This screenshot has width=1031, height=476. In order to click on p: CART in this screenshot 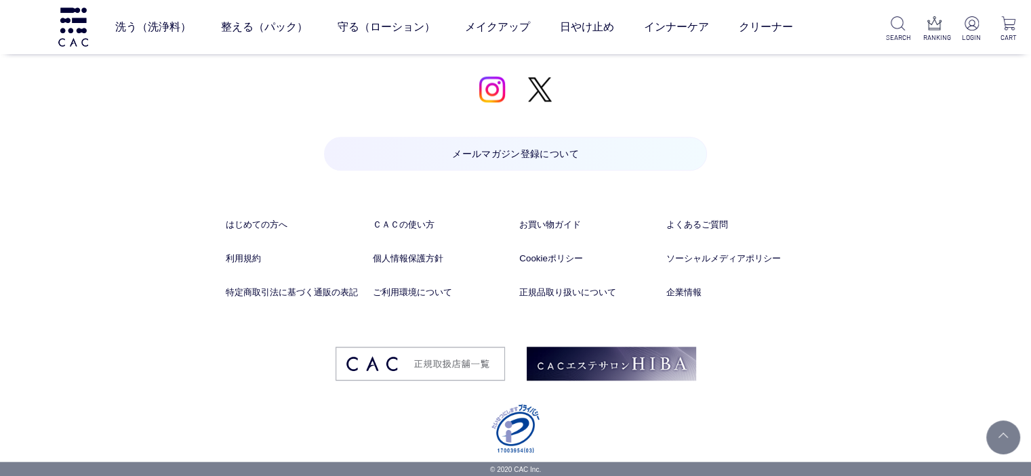, I will do `click(1008, 37)`.